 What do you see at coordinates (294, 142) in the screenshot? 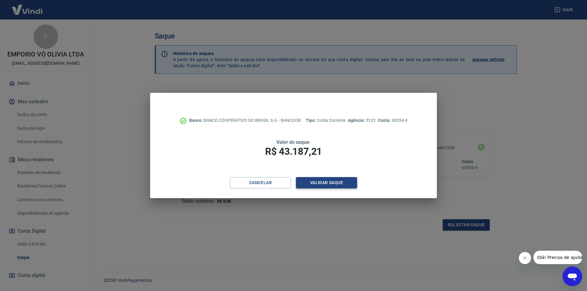
I see `span: Valor do saque:` at bounding box center [294, 142].